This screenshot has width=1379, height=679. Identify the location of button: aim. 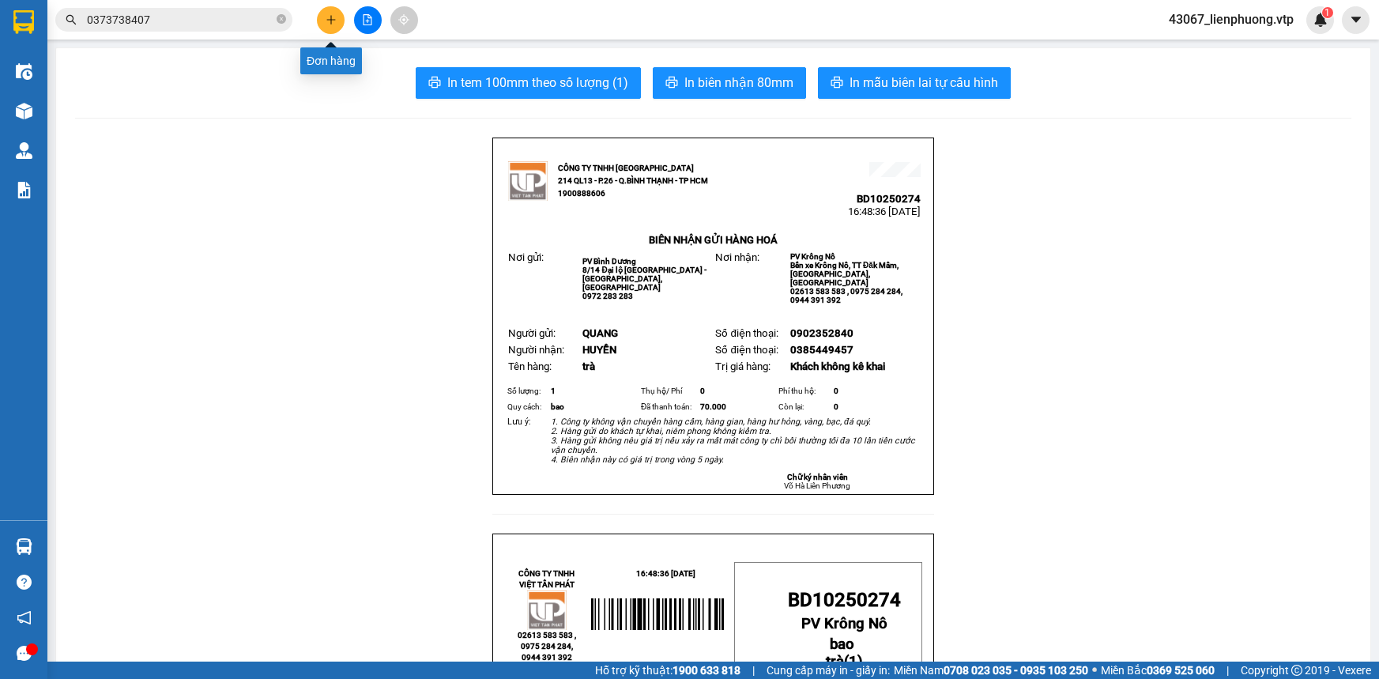
(404, 20).